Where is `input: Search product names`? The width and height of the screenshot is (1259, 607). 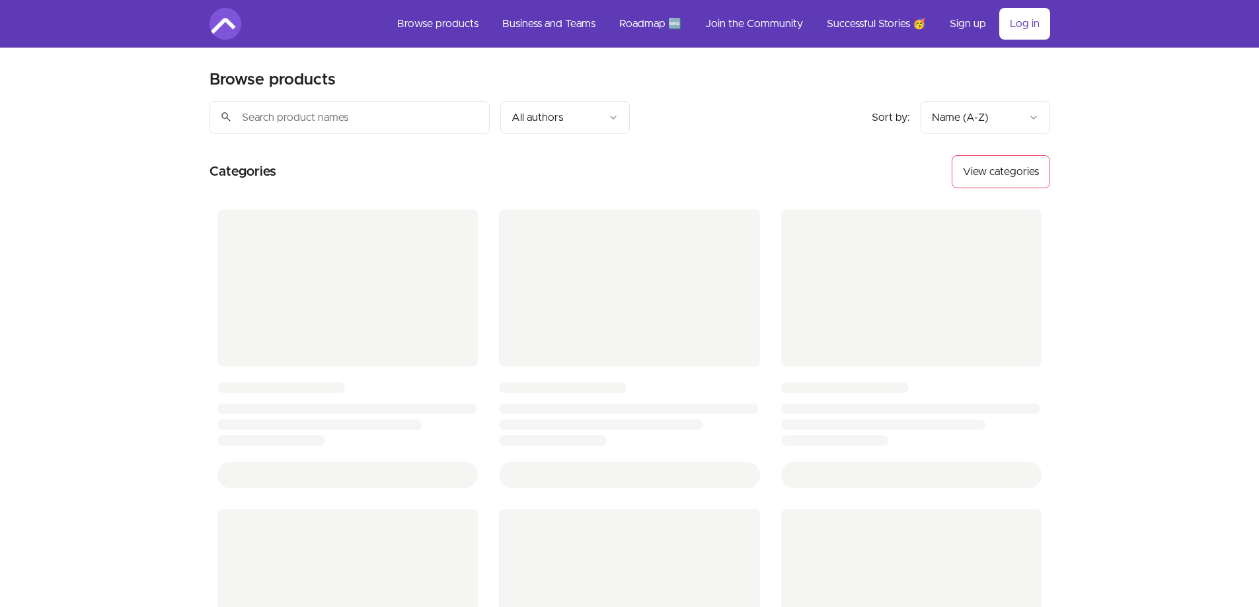 input: Search product names is located at coordinates (350, 118).